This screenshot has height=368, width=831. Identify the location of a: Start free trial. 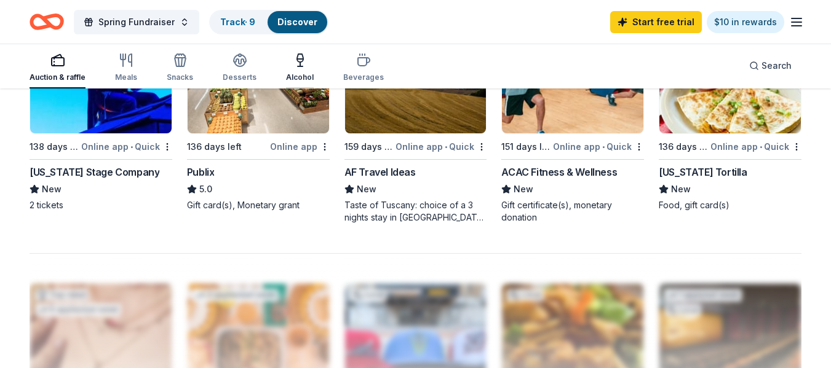
(656, 22).